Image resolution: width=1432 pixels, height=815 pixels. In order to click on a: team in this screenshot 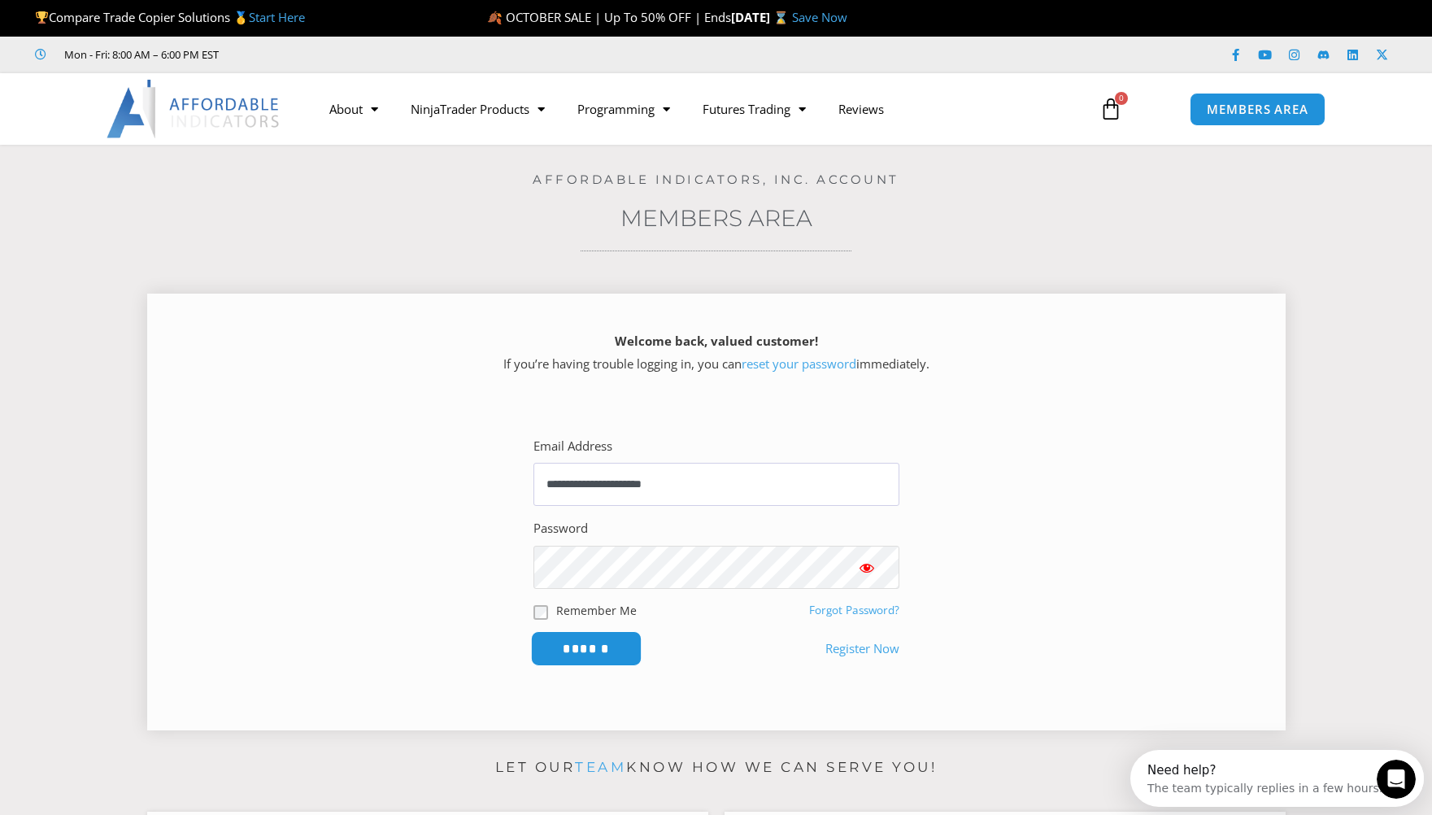, I will do `click(600, 767)`.